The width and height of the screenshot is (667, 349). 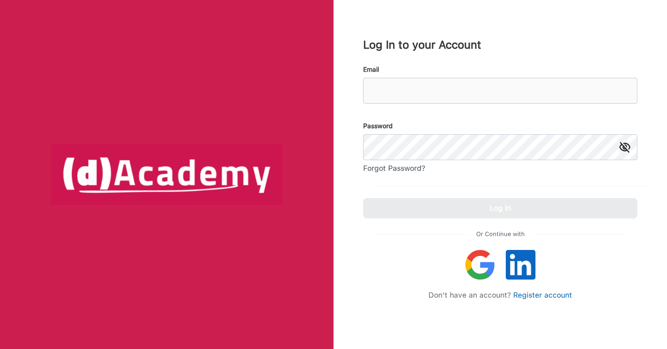 I want to click on a: Register account, so click(x=543, y=295).